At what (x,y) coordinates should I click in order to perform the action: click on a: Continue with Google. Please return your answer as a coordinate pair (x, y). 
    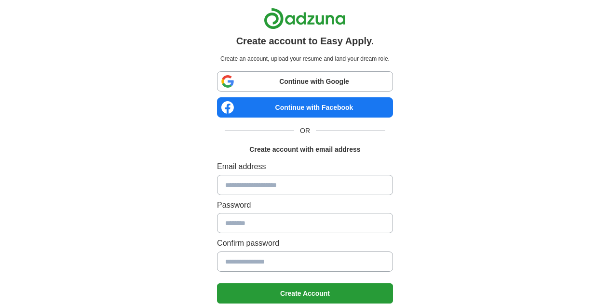
    Looking at the image, I should click on (305, 81).